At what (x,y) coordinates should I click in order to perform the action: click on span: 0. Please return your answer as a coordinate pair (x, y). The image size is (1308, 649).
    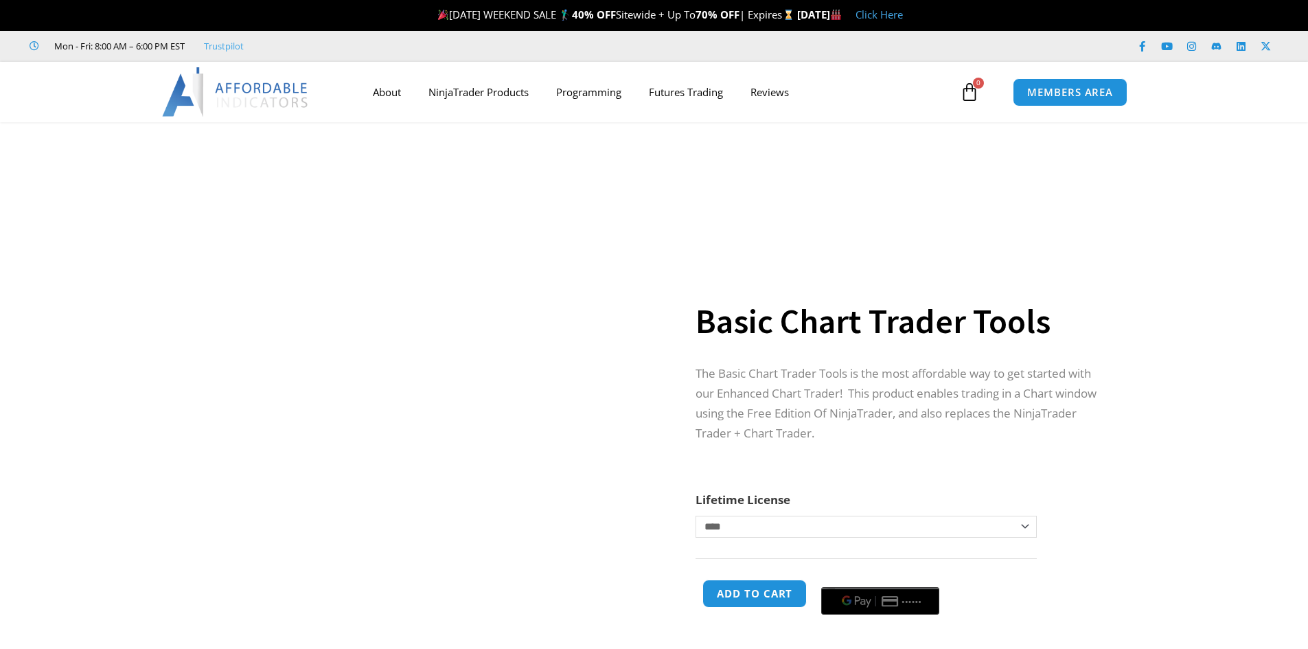
    Looking at the image, I should click on (978, 83).